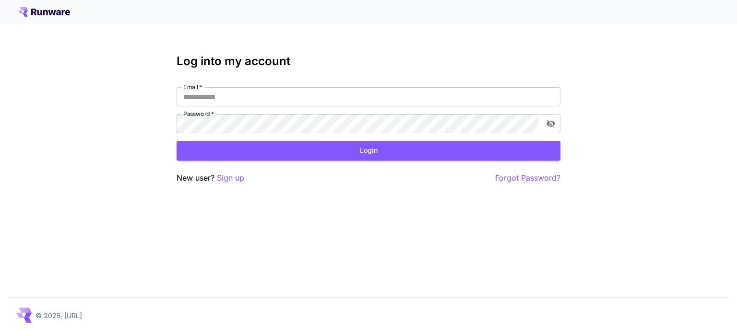  Describe the element at coordinates (551, 124) in the screenshot. I see `button: toggle password visibility` at that location.